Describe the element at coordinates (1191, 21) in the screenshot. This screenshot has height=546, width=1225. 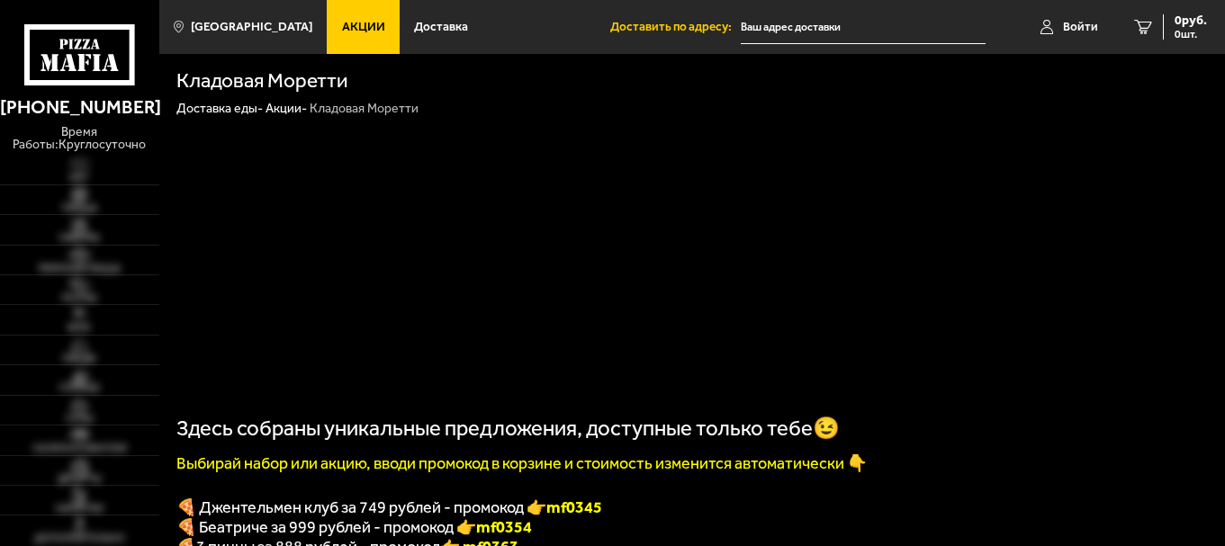
I see `span: 0 руб.` at that location.